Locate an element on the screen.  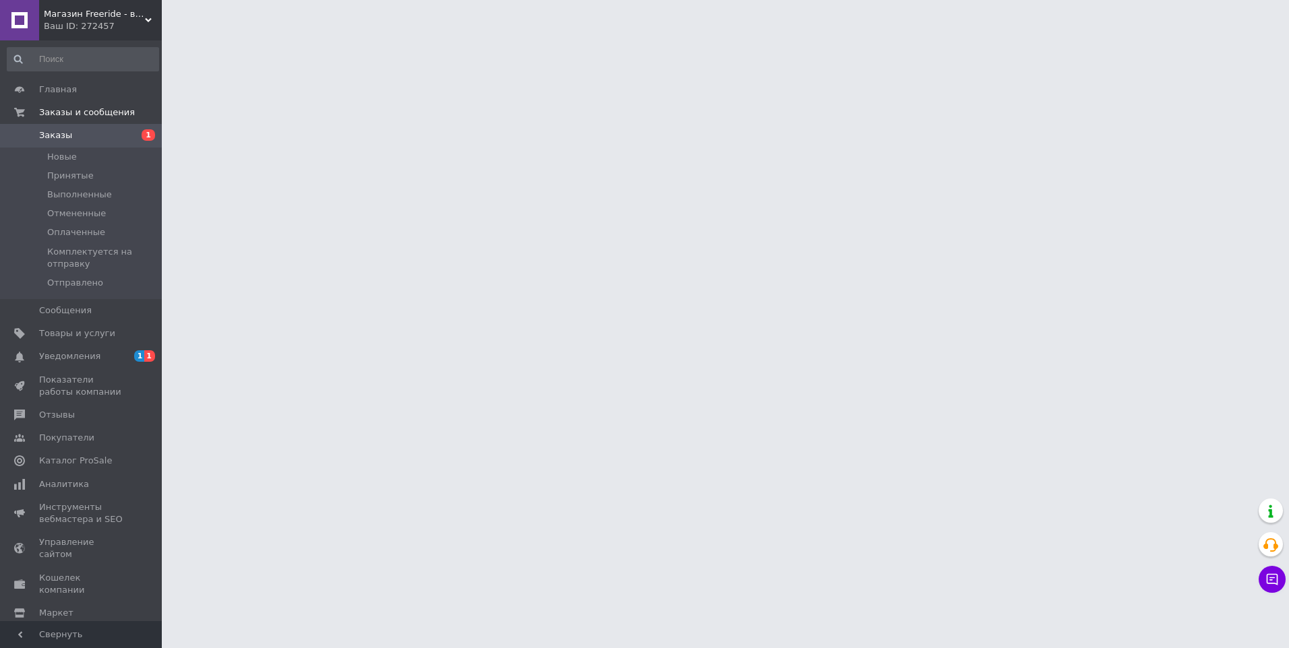
span: Отмененные is located at coordinates (76, 214).